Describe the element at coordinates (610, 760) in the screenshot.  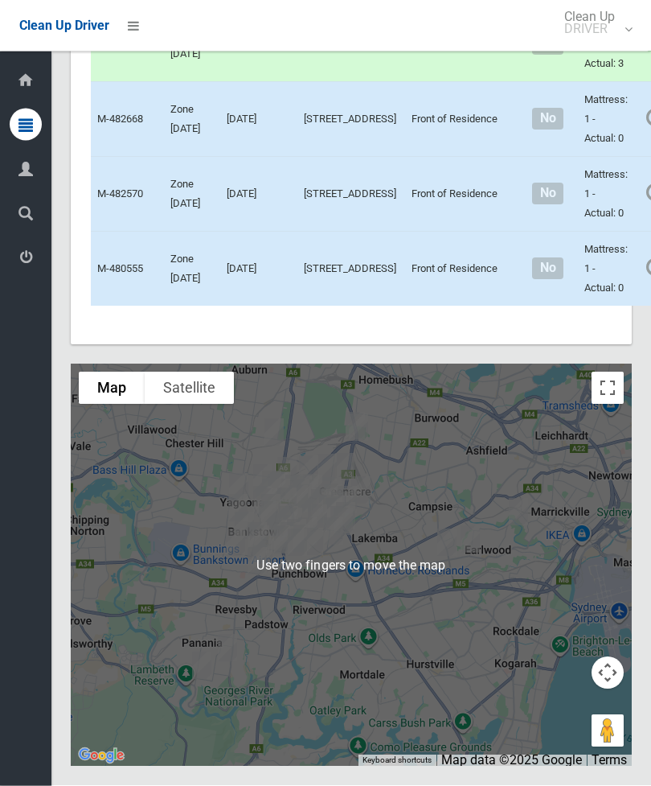
I see `a: Terms (opens in new tab)` at that location.